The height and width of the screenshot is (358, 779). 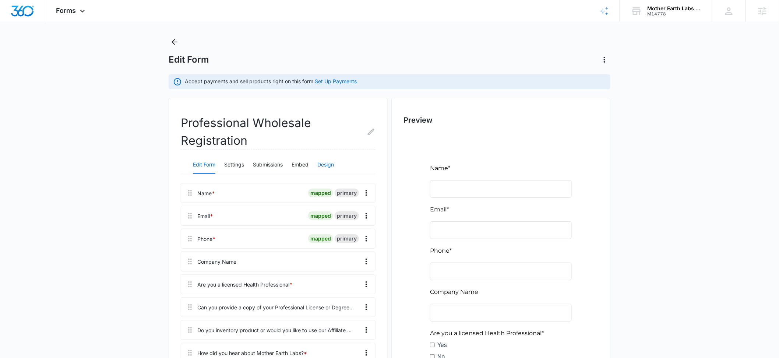 I want to click on div: Email, so click(x=205, y=216).